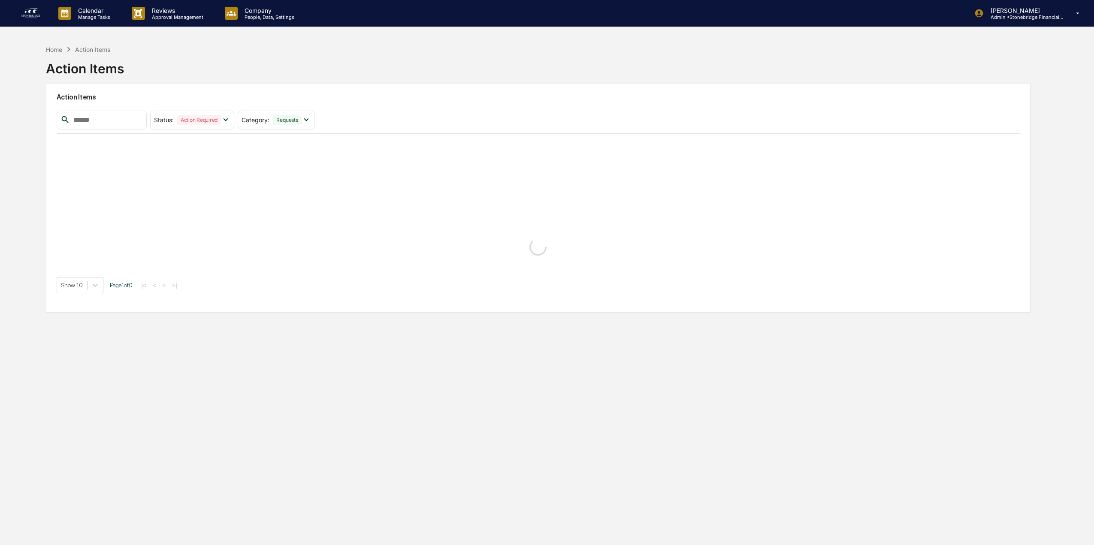  Describe the element at coordinates (54, 49) in the screenshot. I see `div: Home` at that location.